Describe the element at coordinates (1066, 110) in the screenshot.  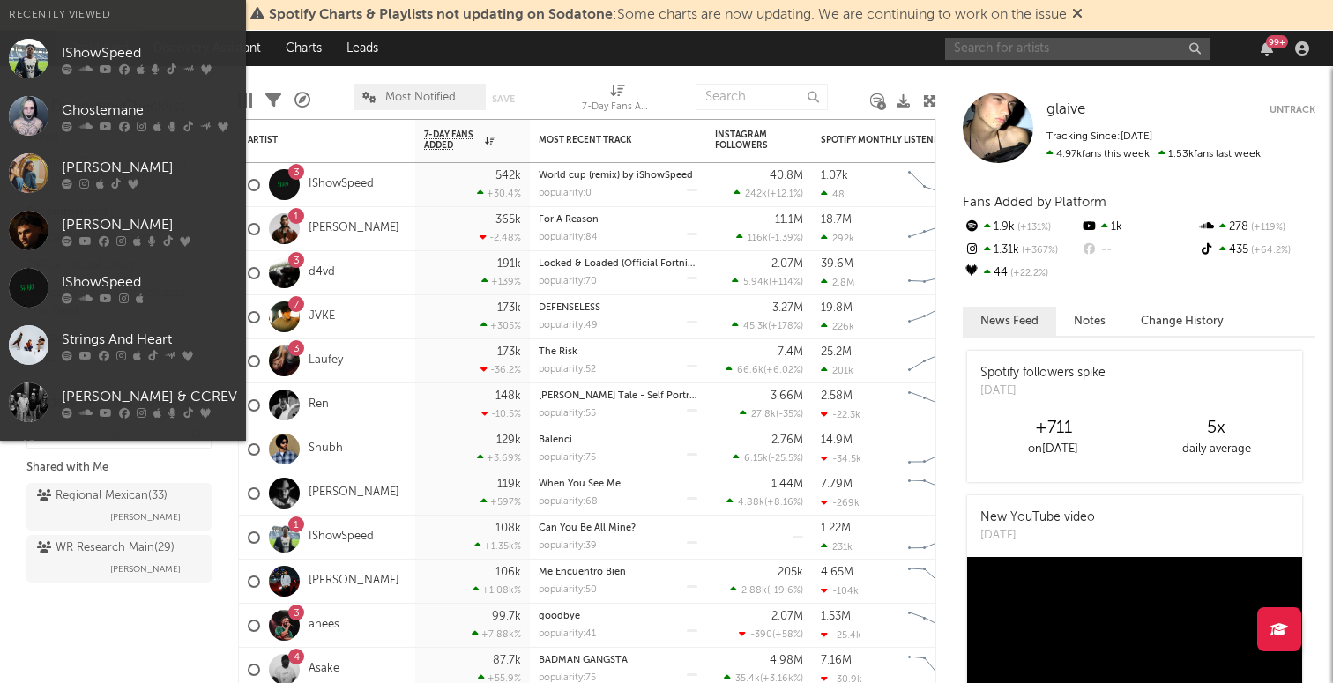
I see `a: glaive` at that location.